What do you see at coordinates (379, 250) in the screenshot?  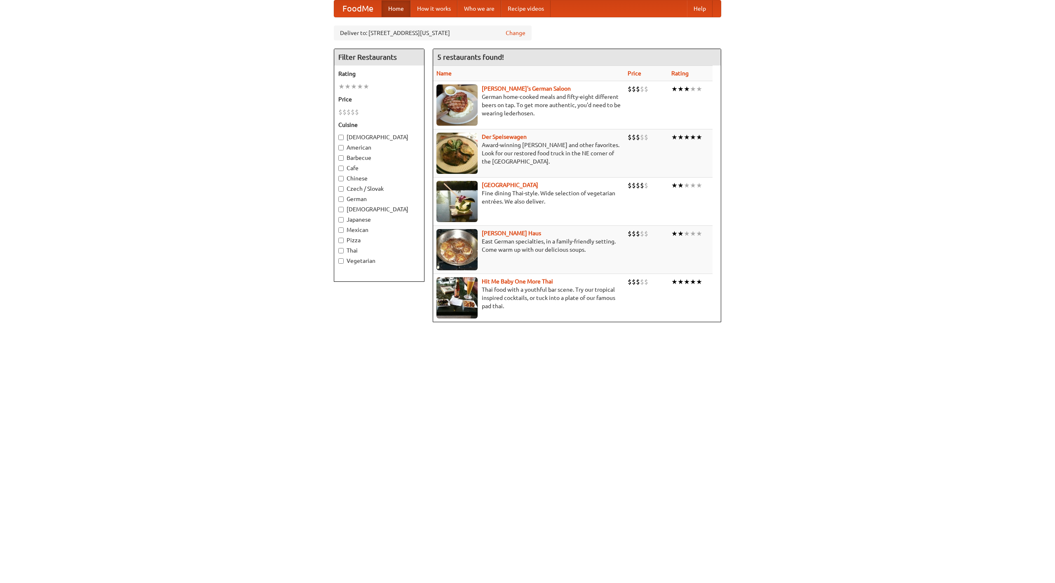 I see `label: Thai` at bounding box center [379, 250].